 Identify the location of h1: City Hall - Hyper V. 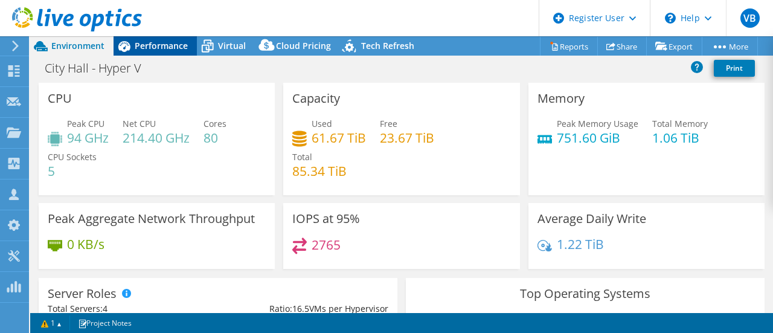
(100, 68).